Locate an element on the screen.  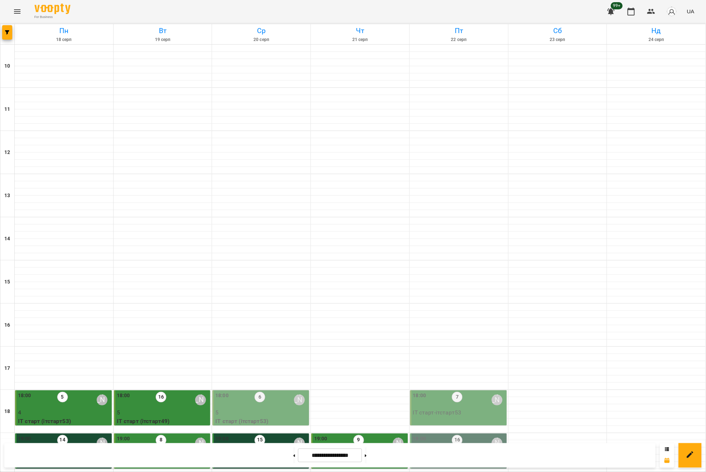
h6: Нд is located at coordinates (656, 31).